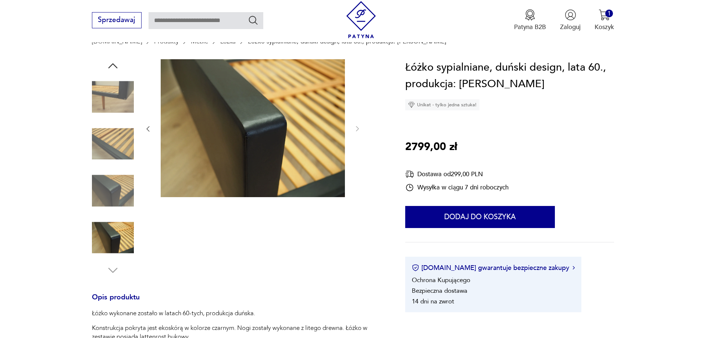 The image size is (706, 338). What do you see at coordinates (117, 21) in the screenshot?
I see `a: Sprzedawaj` at bounding box center [117, 21].